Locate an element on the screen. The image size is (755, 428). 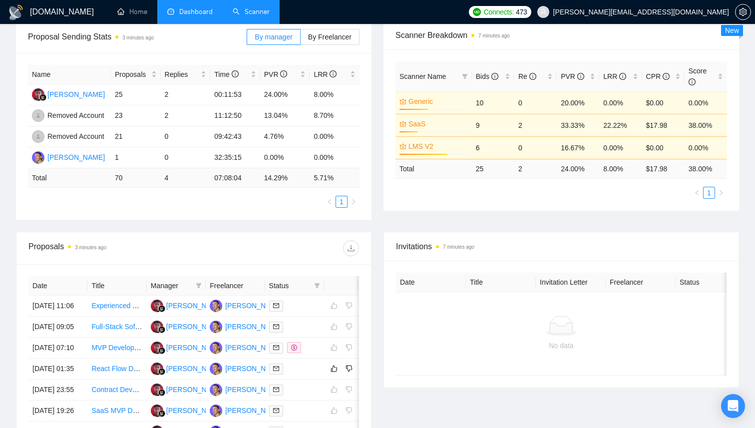
span: Manager is located at coordinates (171, 285).